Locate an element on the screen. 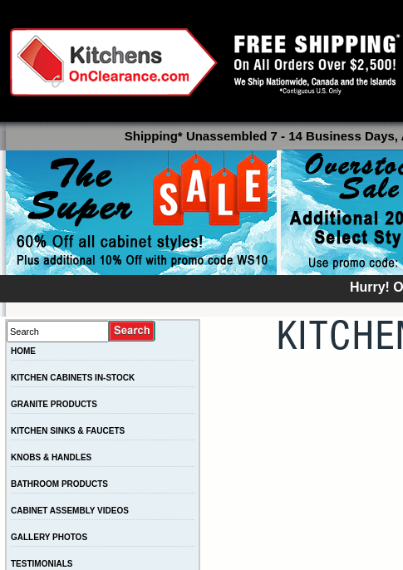 This screenshot has width=403, height=570. a: KNOBS & HANDLES is located at coordinates (51, 457).